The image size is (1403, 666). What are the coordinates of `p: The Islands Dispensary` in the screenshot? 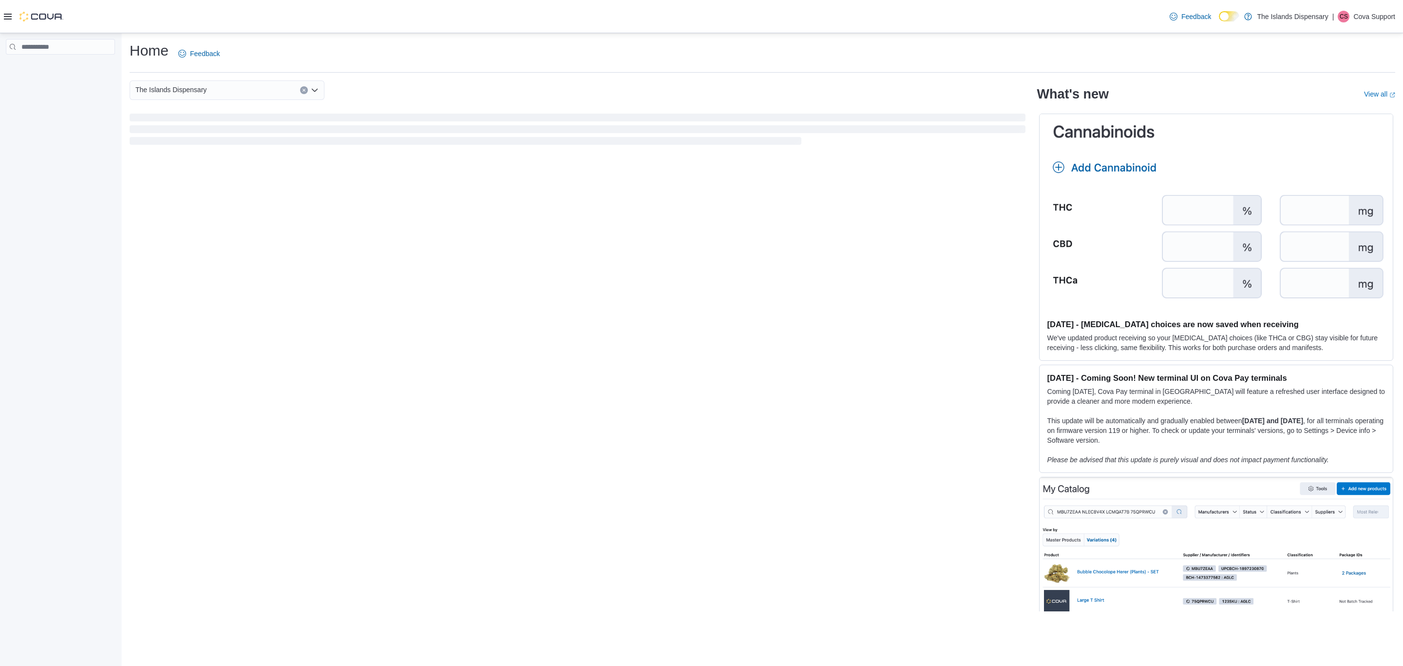 It's located at (1293, 17).